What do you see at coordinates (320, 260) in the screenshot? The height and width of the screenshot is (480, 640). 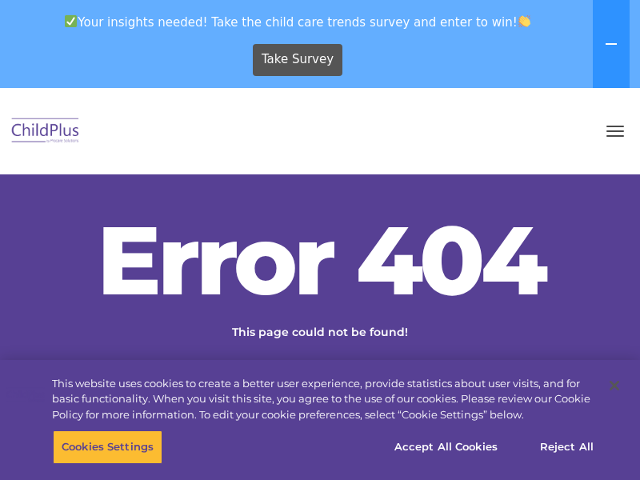 I see `h2: Error 404` at bounding box center [320, 260].